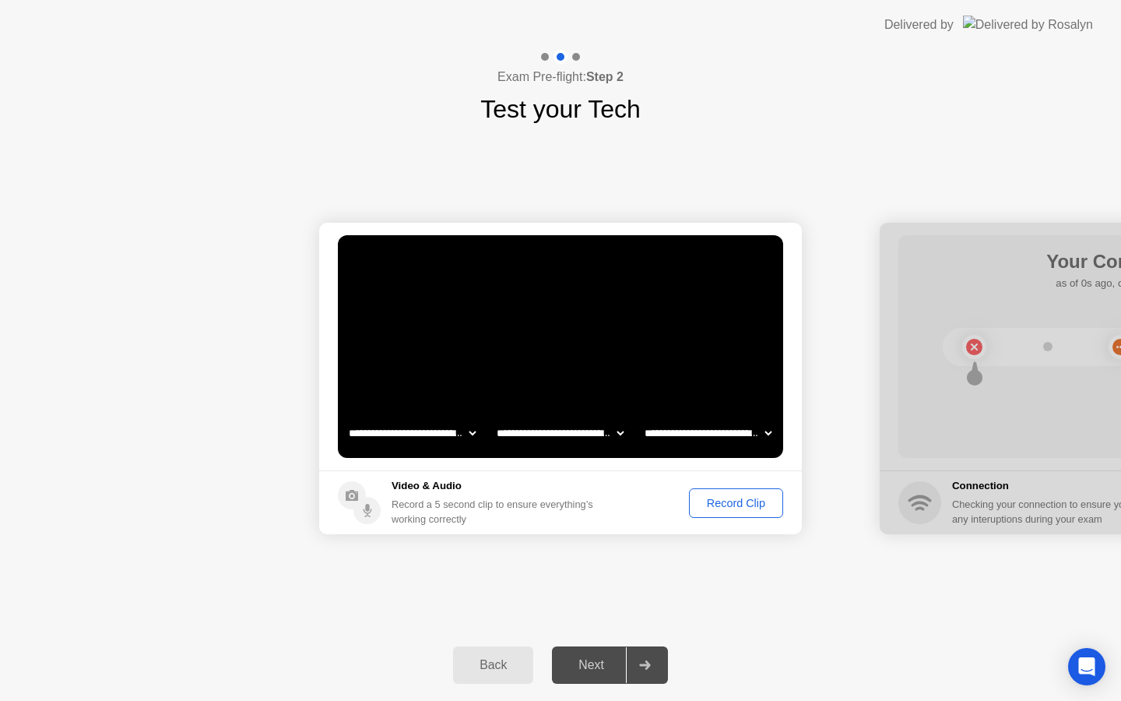 This screenshot has height=701, width=1121. I want to click on h1: Test your Tech, so click(561, 109).